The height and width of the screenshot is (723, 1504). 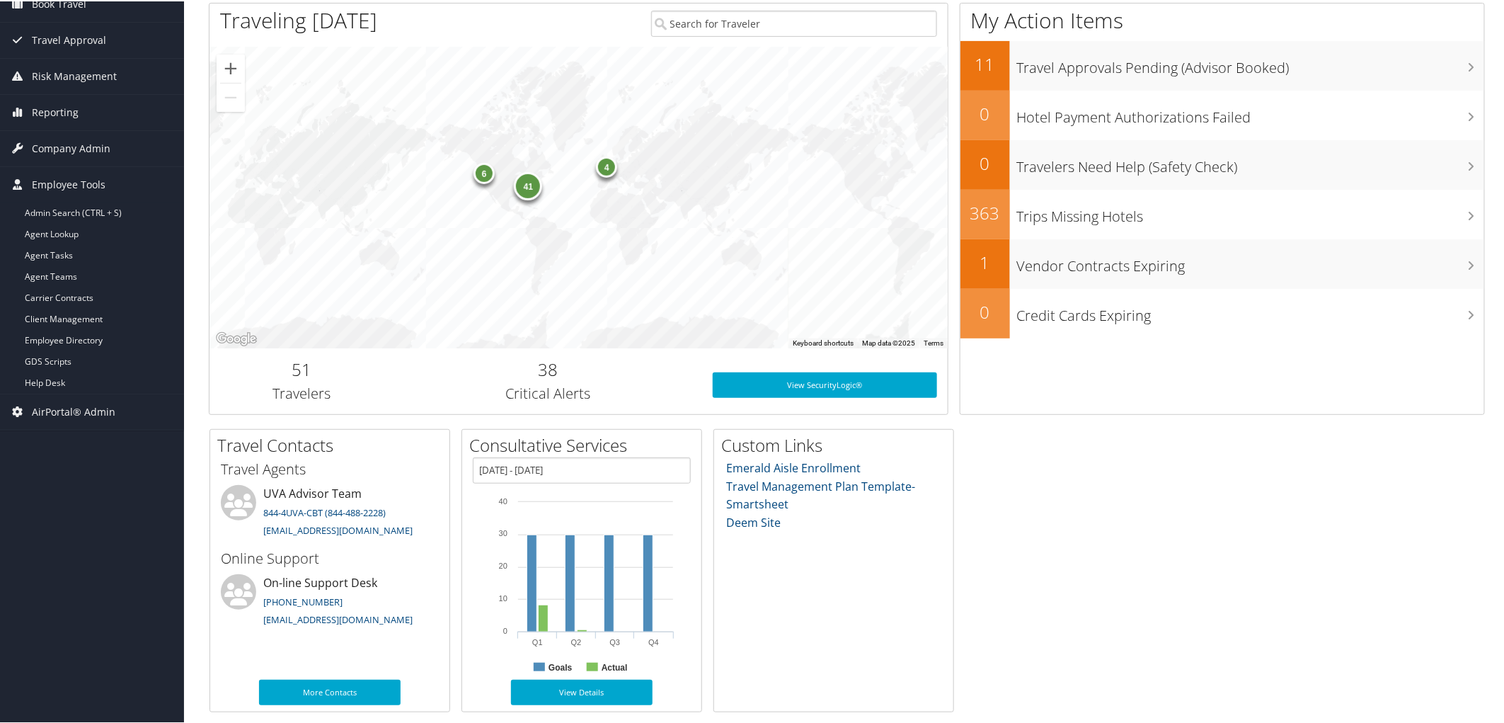 What do you see at coordinates (823, 342) in the screenshot?
I see `button: Keyboard shortcuts` at bounding box center [823, 342].